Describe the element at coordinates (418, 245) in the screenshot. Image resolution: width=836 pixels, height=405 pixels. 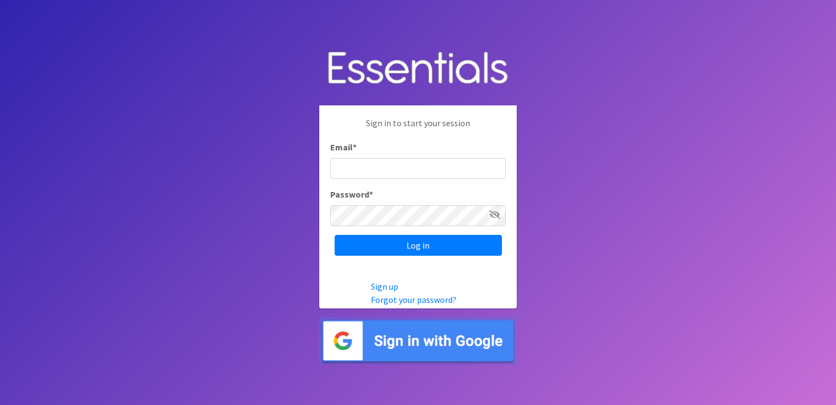
I see `input: Log in` at that location.